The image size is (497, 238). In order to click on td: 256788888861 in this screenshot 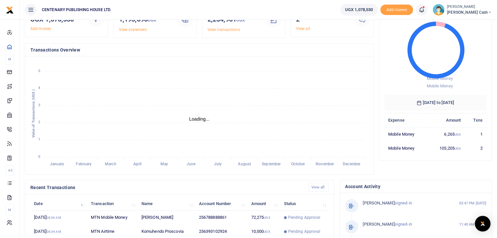, I will do `click(221, 218)`.